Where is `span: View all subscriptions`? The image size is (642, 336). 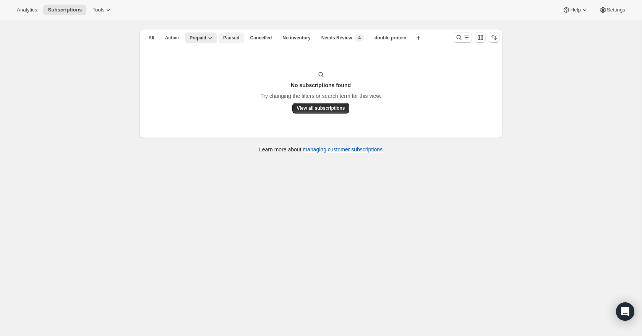
span: View all subscriptions is located at coordinates (321, 108).